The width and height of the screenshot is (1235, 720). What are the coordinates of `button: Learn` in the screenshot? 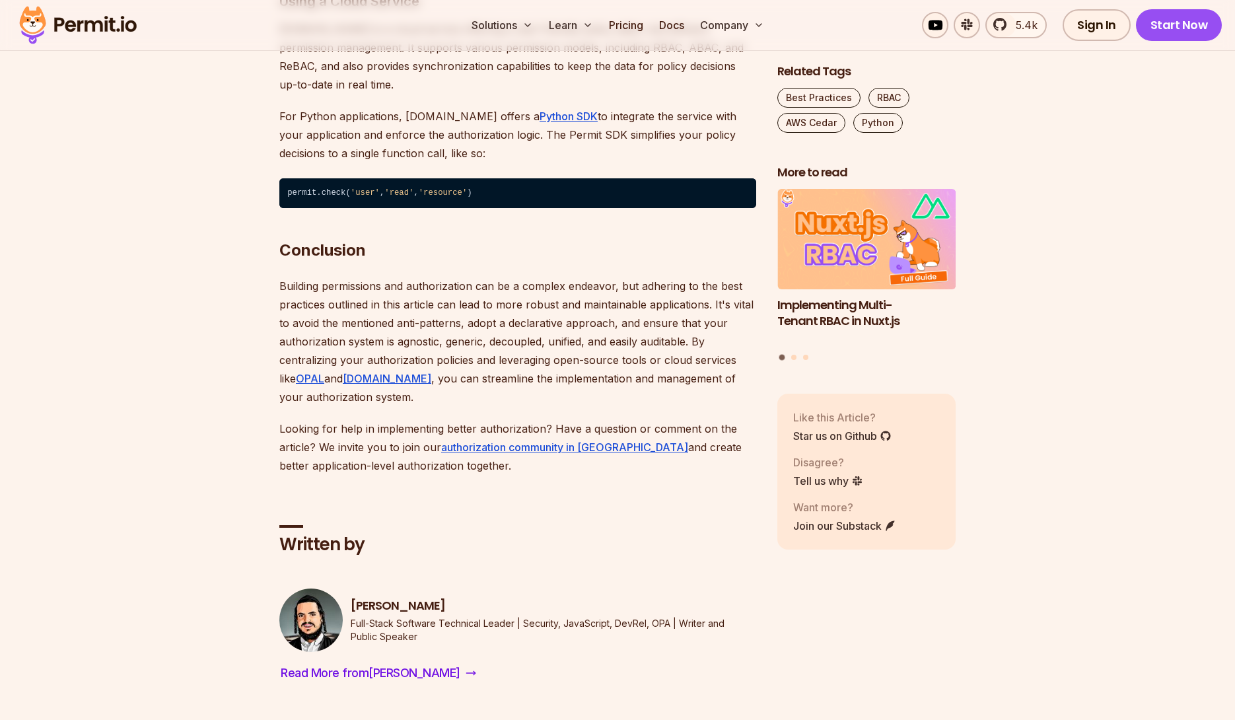 It's located at (570, 25).